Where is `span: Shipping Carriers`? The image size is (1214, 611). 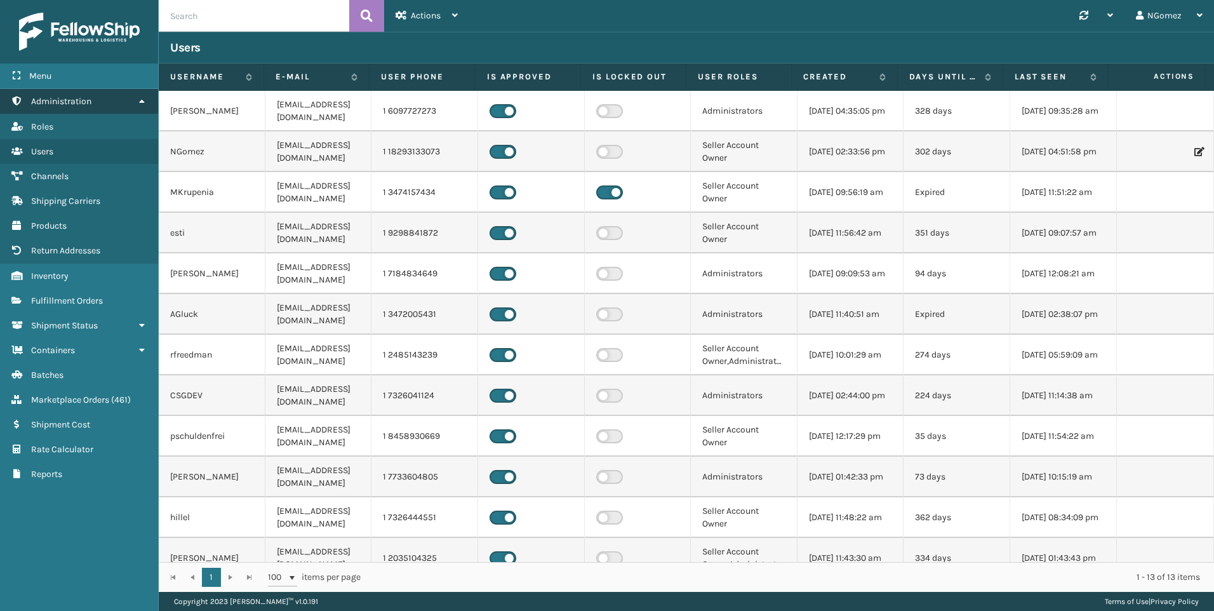
span: Shipping Carriers is located at coordinates (65, 201).